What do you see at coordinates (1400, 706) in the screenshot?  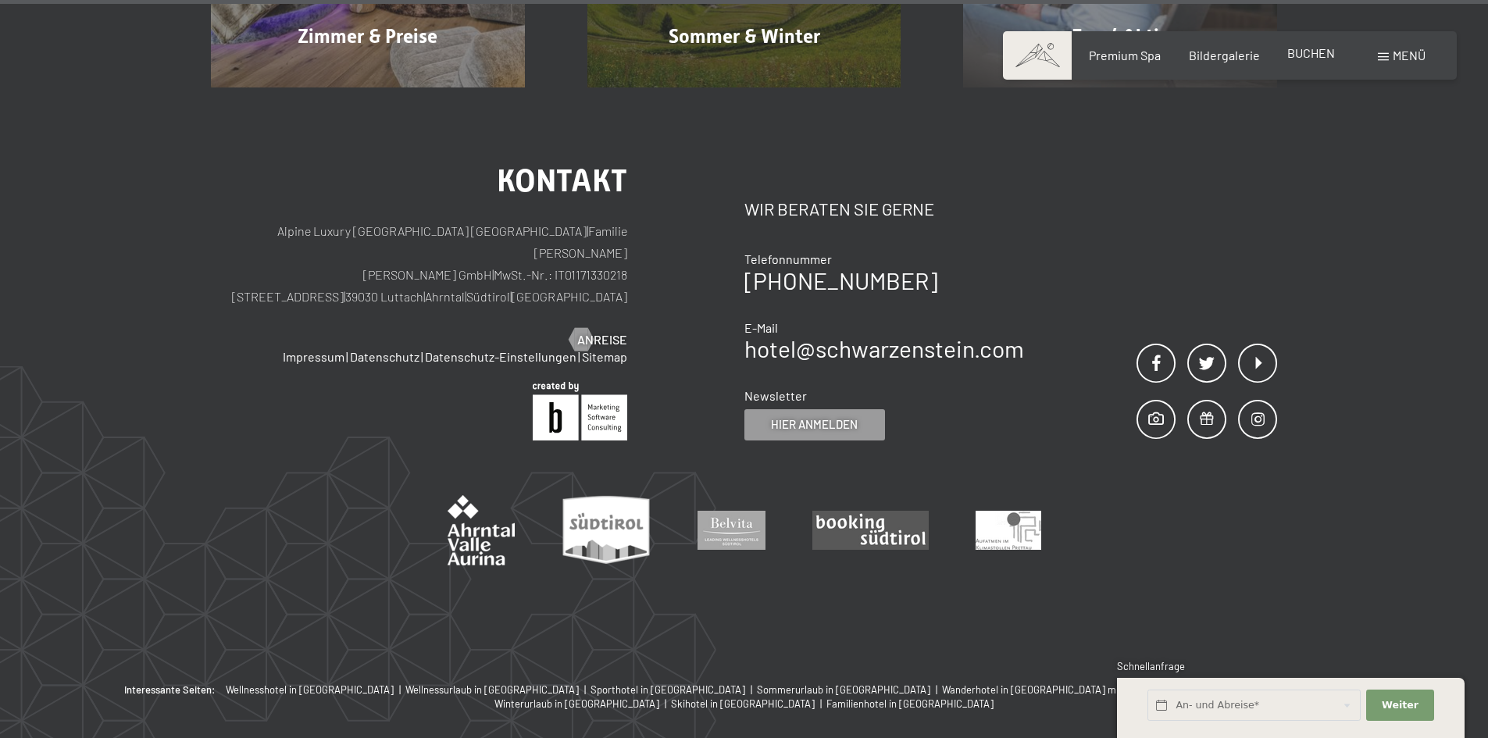 I see `button: Weiter` at bounding box center [1400, 706].